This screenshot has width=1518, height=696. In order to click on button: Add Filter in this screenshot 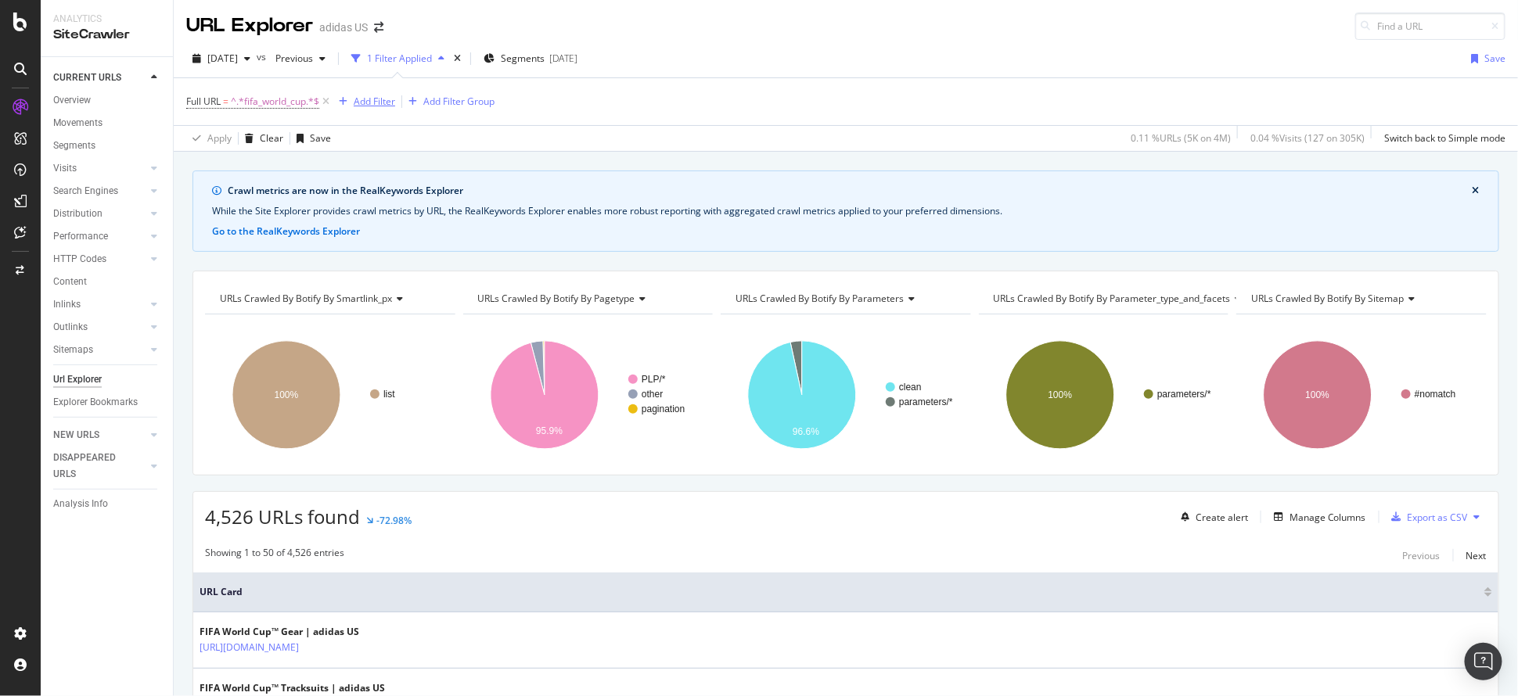, I will do `click(364, 102)`.